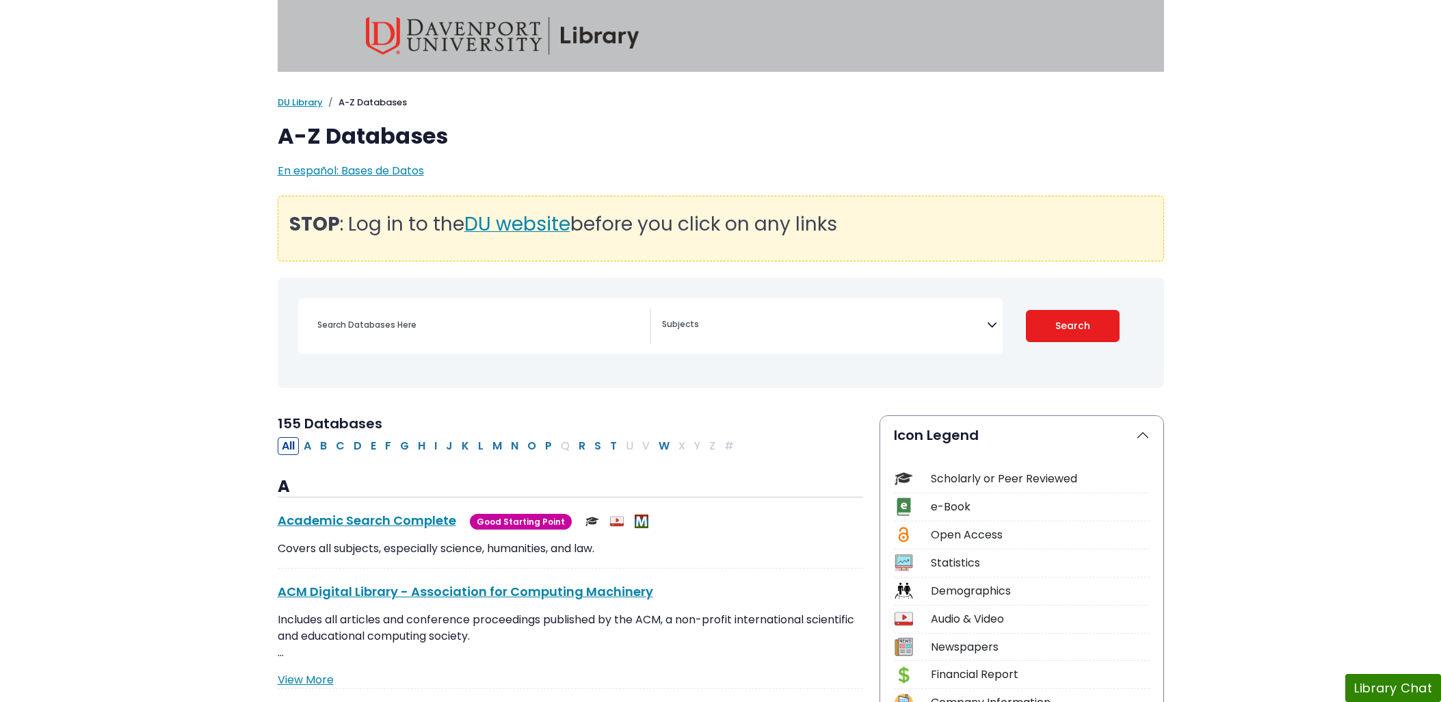  Describe the element at coordinates (330, 423) in the screenshot. I see `span: 155 Databases` at that location.